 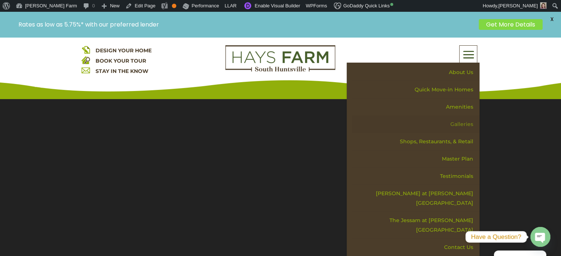 What do you see at coordinates (122, 71) in the screenshot?
I see `a: STAY IN THE KNOW` at bounding box center [122, 71].